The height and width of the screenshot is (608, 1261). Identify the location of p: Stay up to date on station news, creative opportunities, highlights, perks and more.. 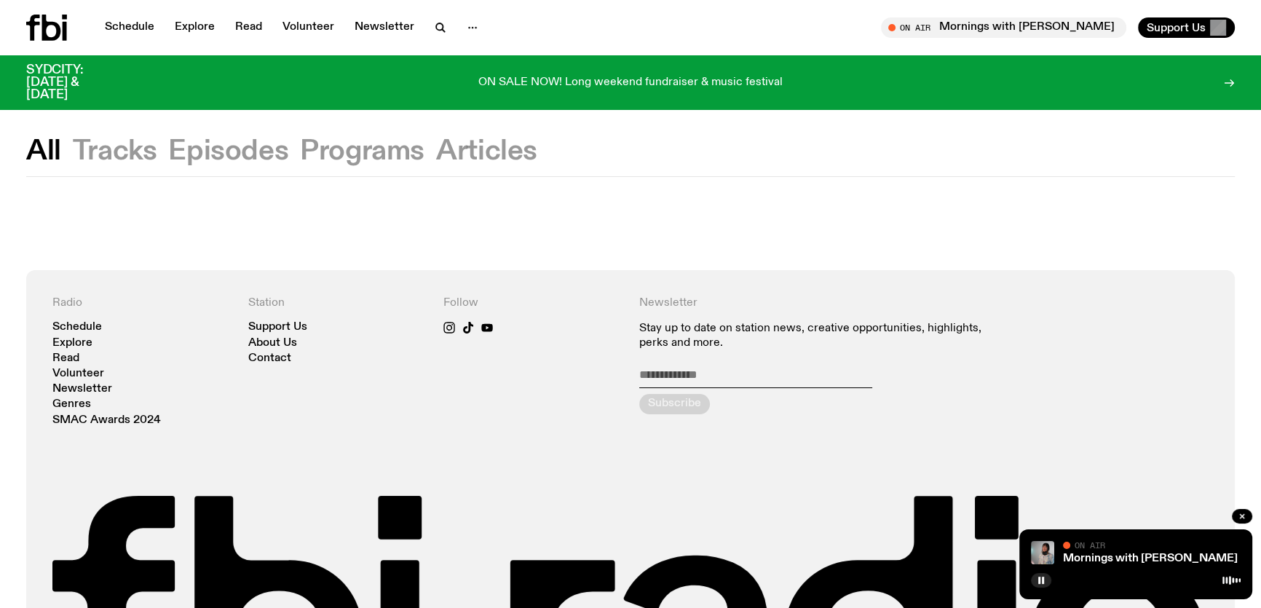
(825, 336).